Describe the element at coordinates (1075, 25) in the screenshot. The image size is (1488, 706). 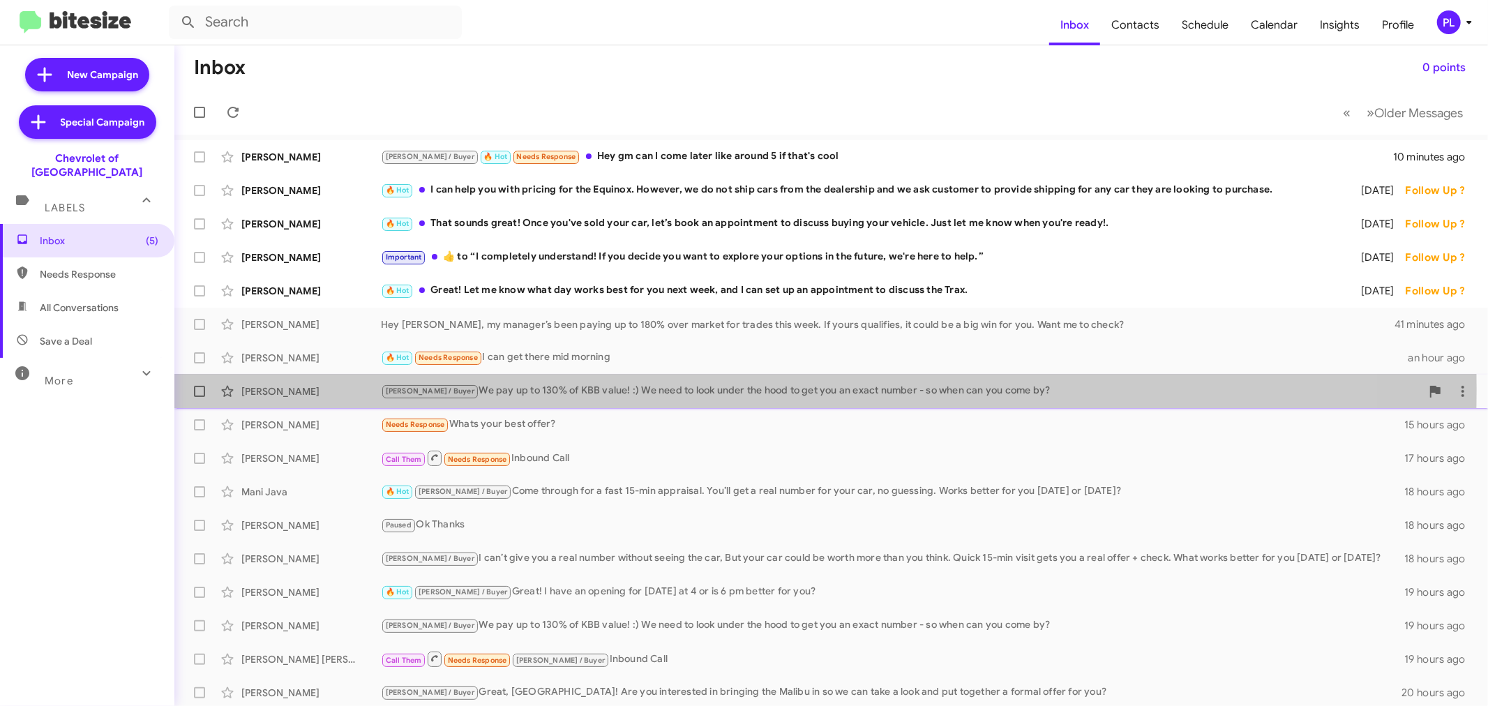
I see `a: Inbox` at that location.